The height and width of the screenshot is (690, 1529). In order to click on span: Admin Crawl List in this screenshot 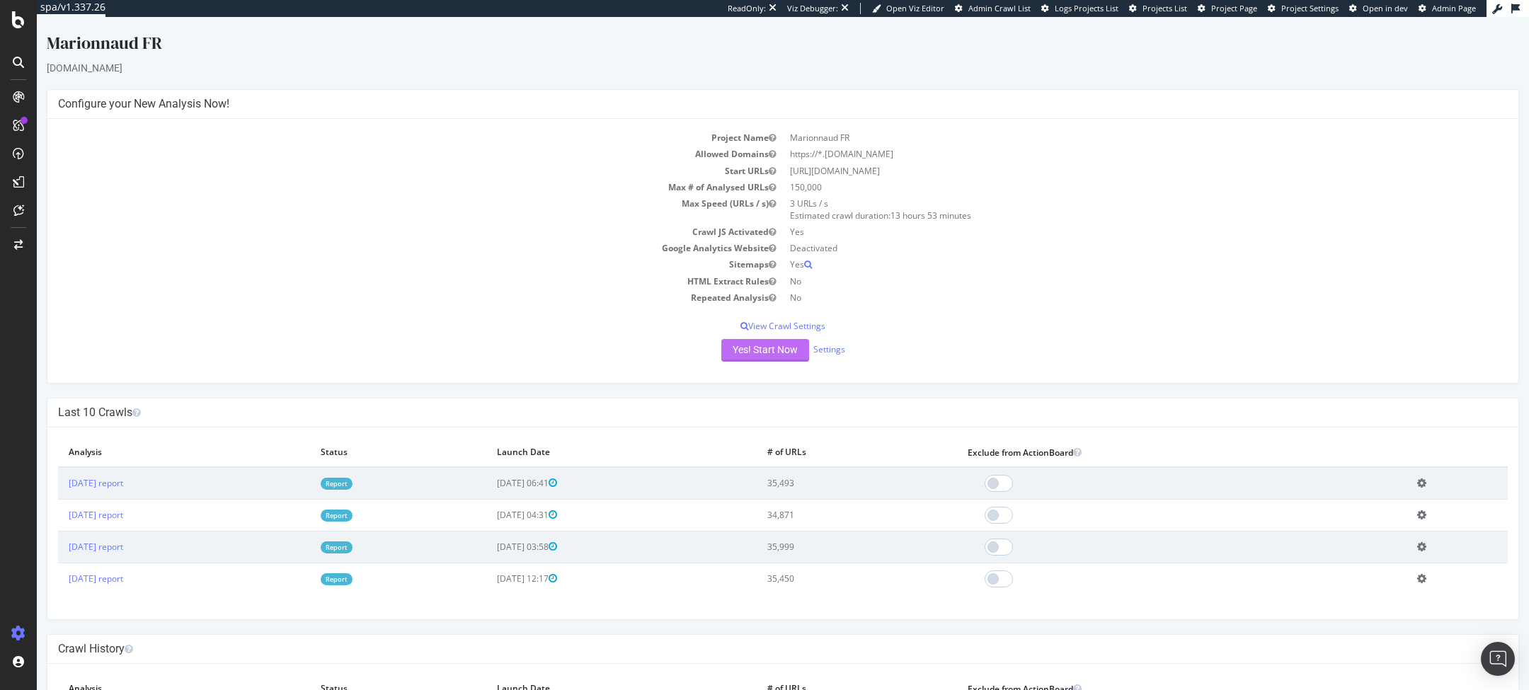, I will do `click(999, 8)`.